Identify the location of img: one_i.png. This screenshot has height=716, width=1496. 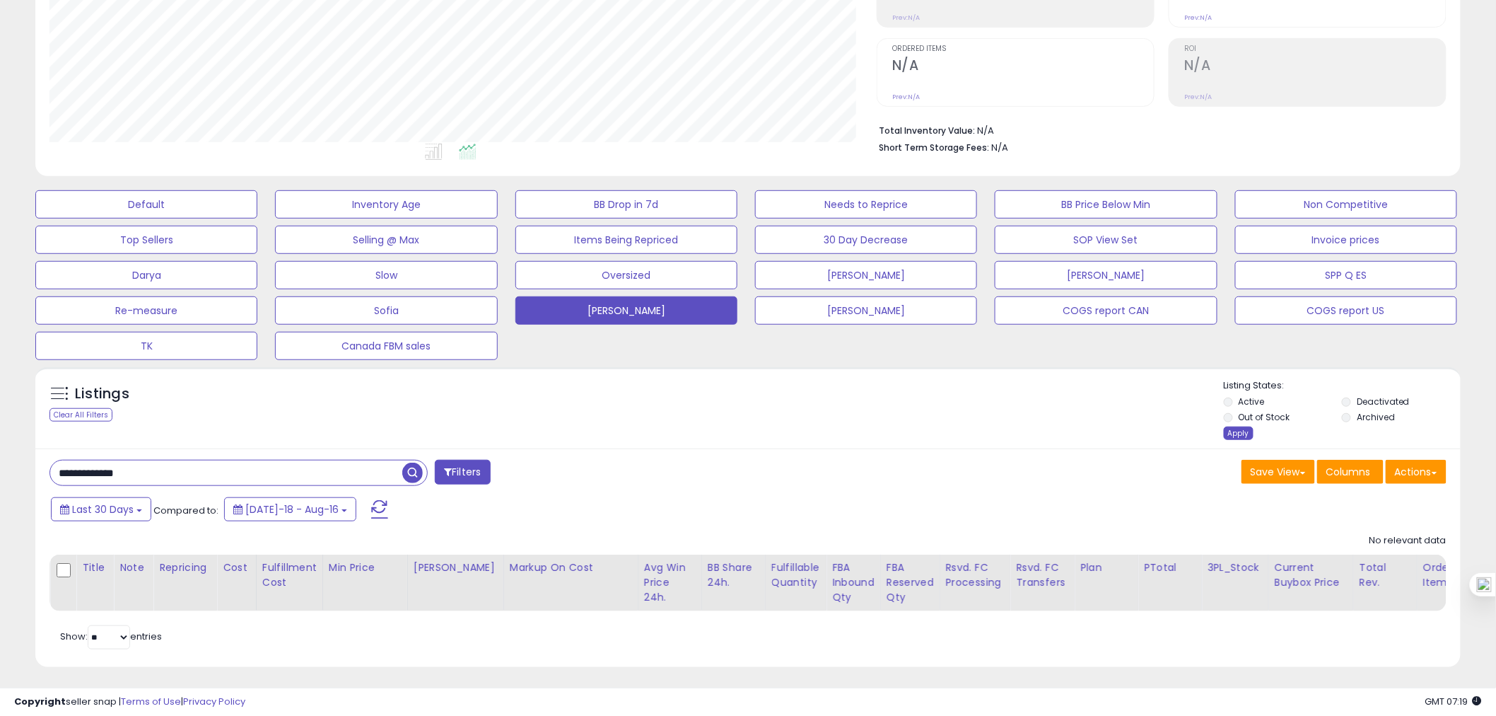
(1484, 584).